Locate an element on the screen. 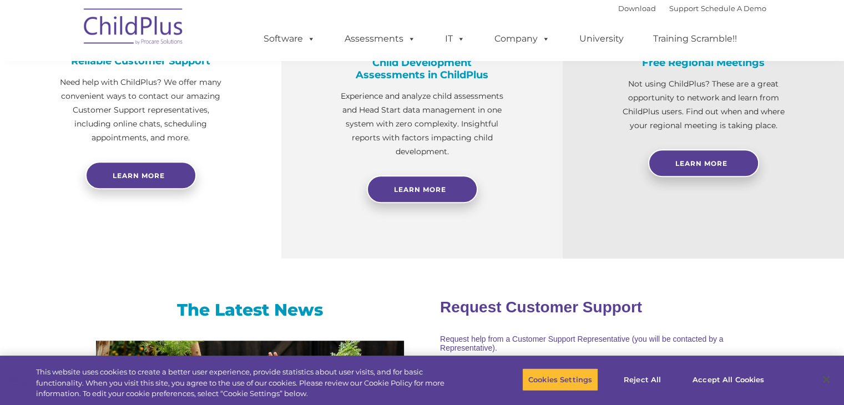  a: Company is located at coordinates (522, 39).